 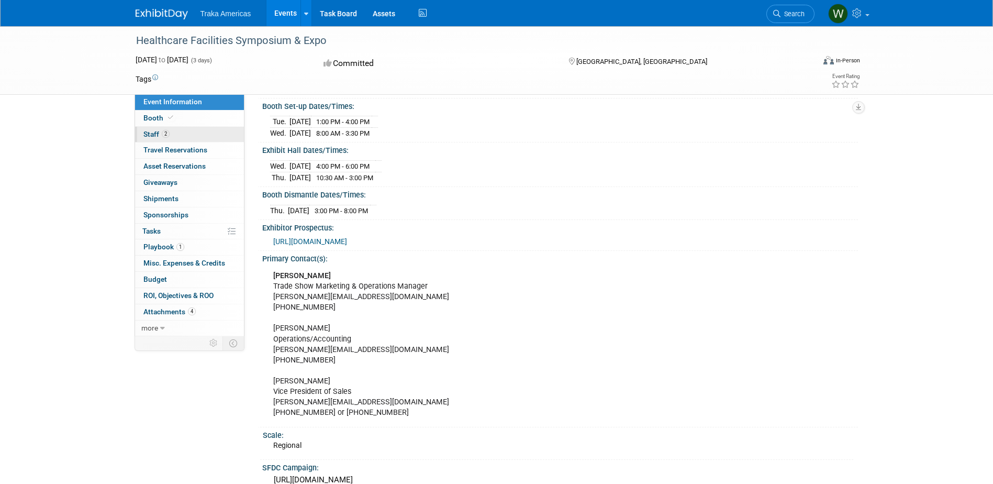 What do you see at coordinates (173, 102) in the screenshot?
I see `span: Event Information` at bounding box center [173, 102].